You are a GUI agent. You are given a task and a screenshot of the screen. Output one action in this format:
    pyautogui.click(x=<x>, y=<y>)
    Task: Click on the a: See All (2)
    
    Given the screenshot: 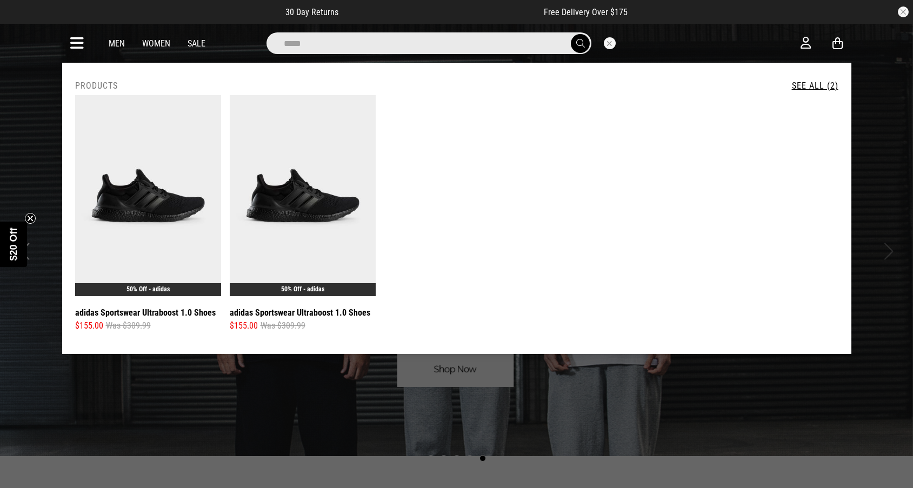 What is the action you would take?
    pyautogui.click(x=815, y=85)
    